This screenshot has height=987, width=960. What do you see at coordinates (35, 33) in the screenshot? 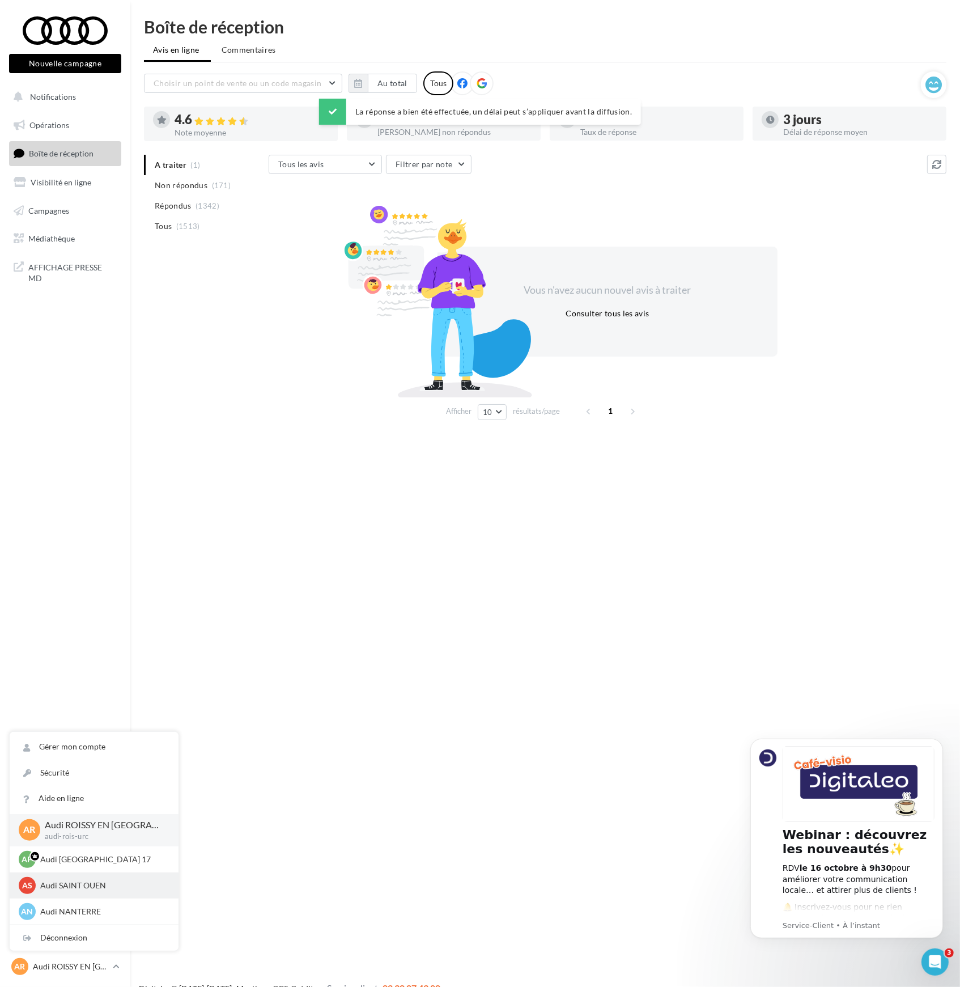
I see `img: Profile image for Service-Client` at bounding box center [35, 33].